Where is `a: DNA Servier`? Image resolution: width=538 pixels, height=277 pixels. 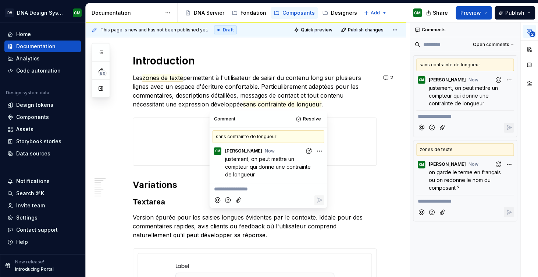 a: DNA Servier is located at coordinates (205, 13).